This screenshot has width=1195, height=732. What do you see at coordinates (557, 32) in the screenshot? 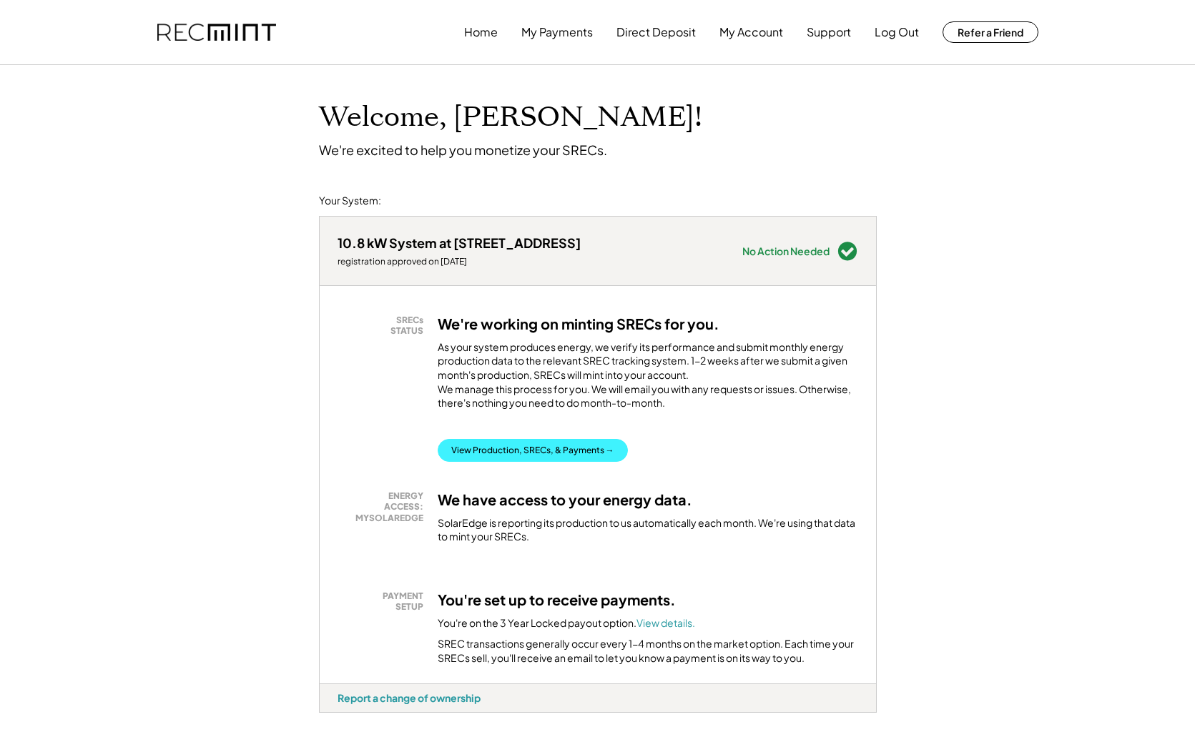
I see `button: My Payments` at bounding box center [557, 32].